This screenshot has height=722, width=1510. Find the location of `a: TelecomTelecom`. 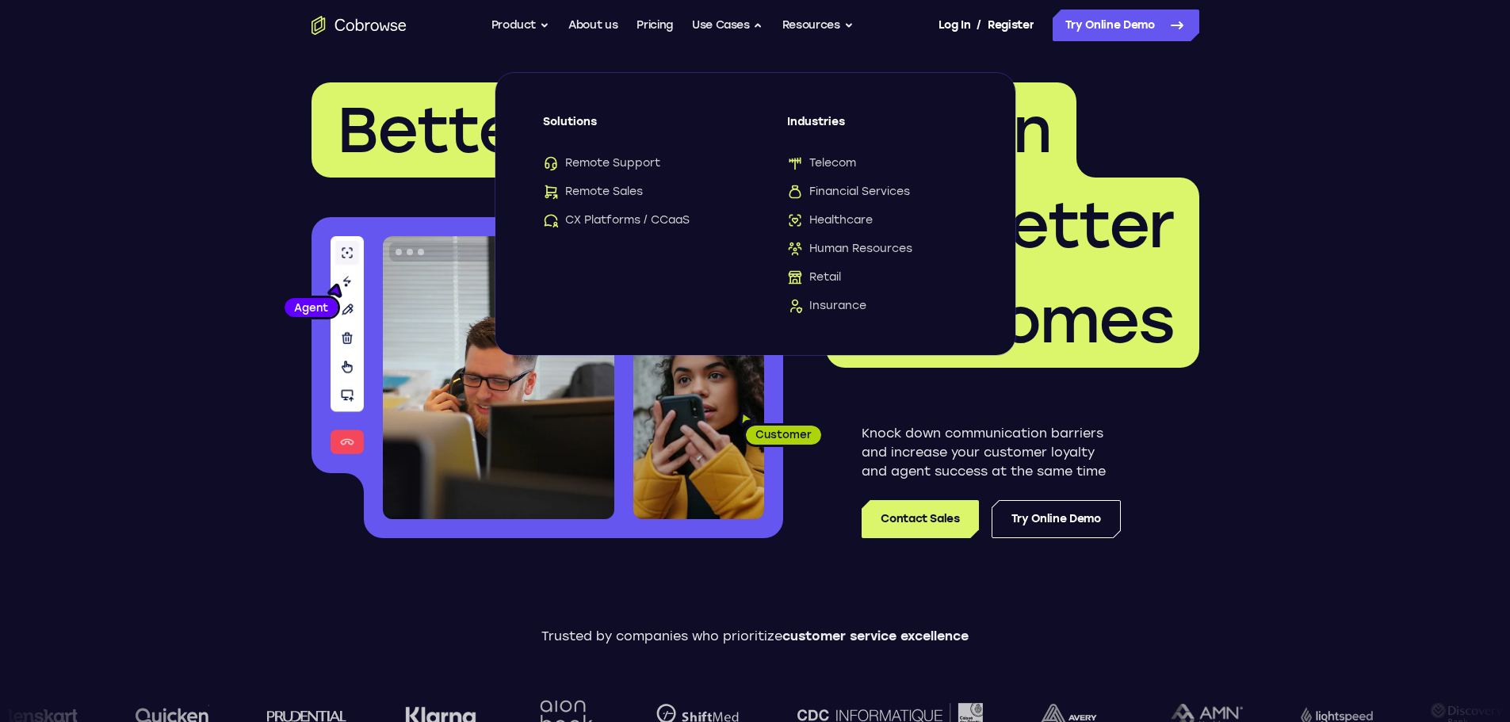

a: TelecomTelecom is located at coordinates (878, 163).